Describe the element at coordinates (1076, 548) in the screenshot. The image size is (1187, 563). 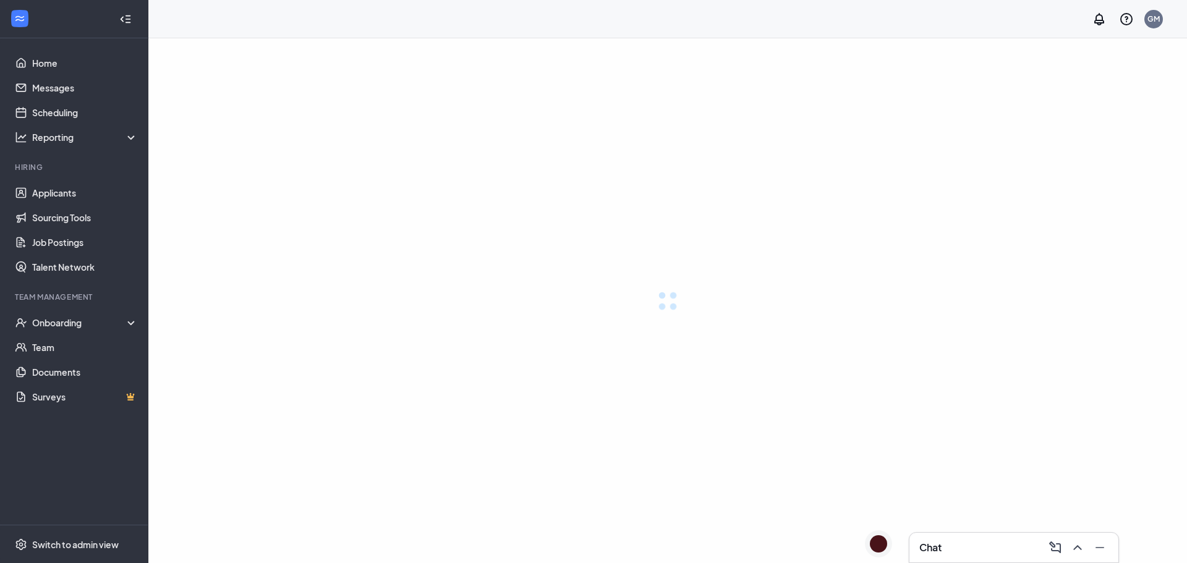
I see `button: ChevronUp` at that location.